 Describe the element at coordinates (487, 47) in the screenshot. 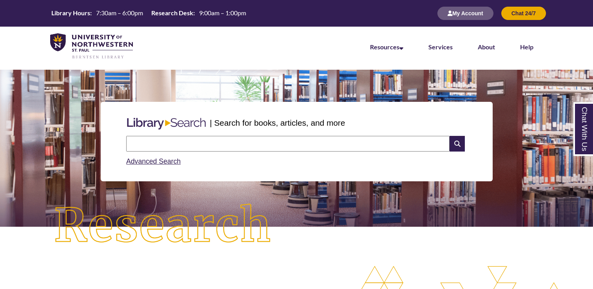

I see `a: About` at that location.